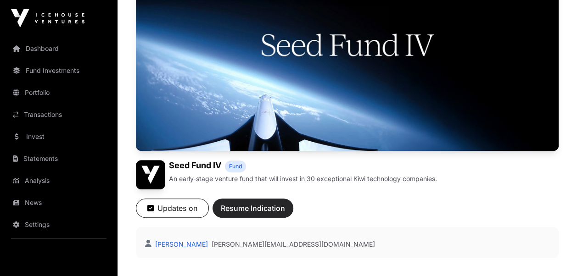  I want to click on a: Statements, so click(59, 159).